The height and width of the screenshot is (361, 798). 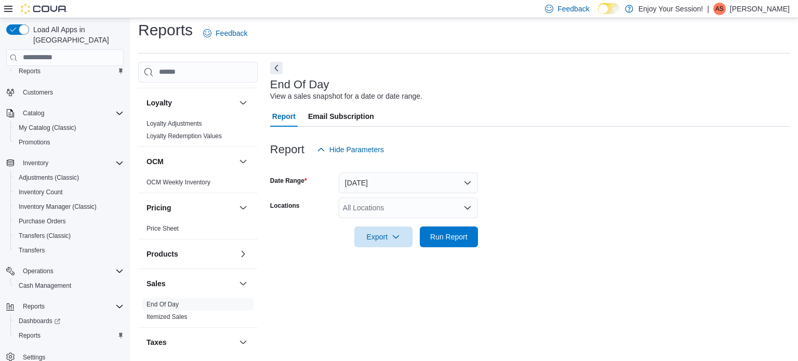 I want to click on a: My Catalog (Classic), so click(x=47, y=128).